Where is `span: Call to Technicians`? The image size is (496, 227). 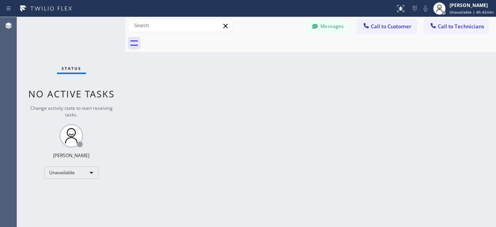 span: Call to Technicians is located at coordinates (461, 26).